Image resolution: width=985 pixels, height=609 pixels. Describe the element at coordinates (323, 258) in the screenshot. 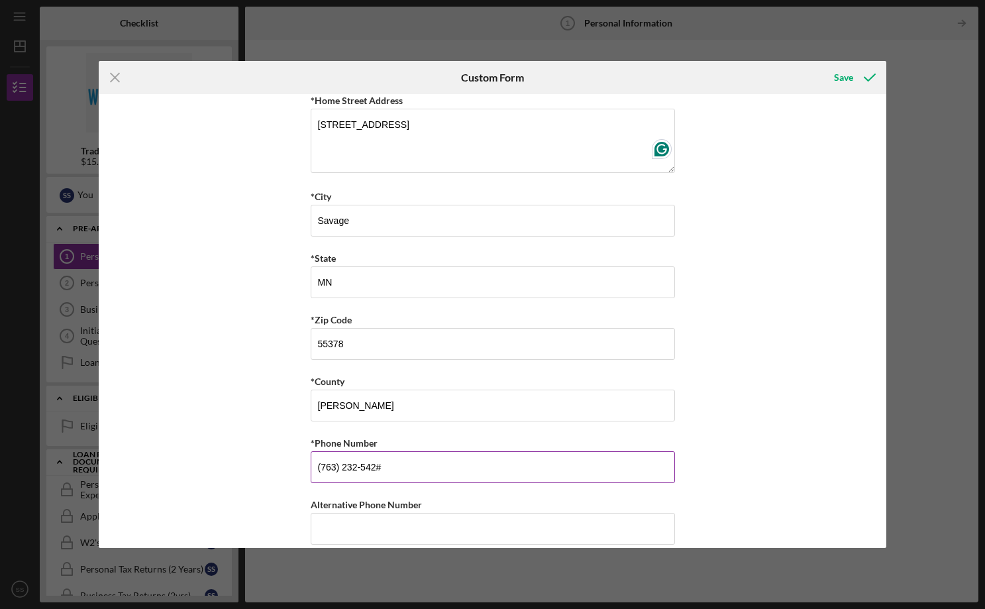

I see `label: *State` at that location.